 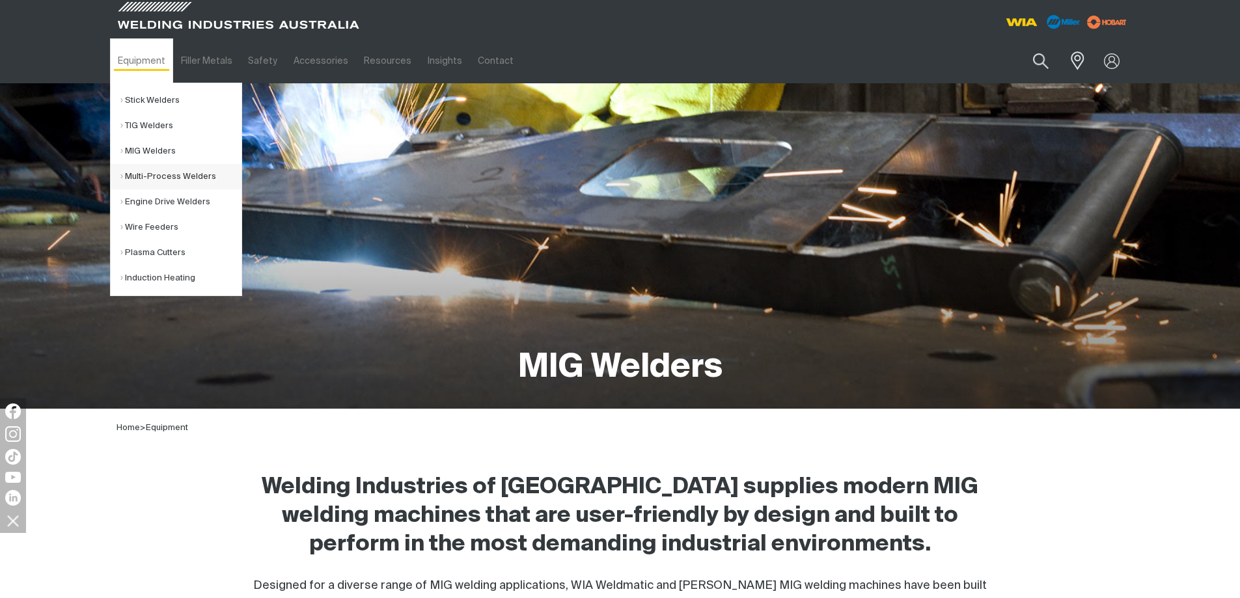 I want to click on a: TIG Welders, so click(x=181, y=126).